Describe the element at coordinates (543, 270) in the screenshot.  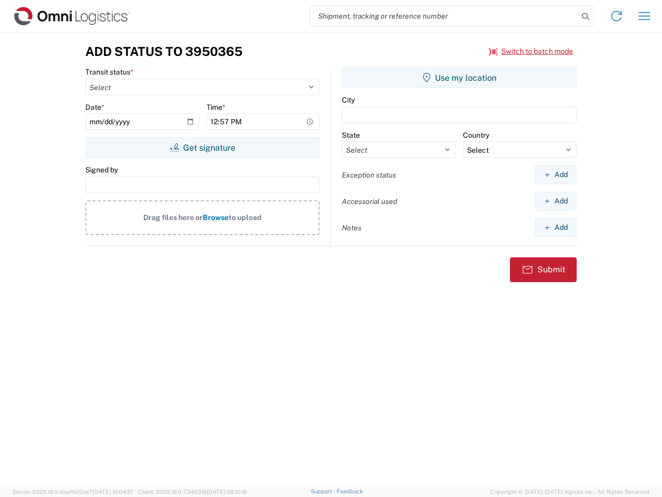
I see `button: Submit` at that location.